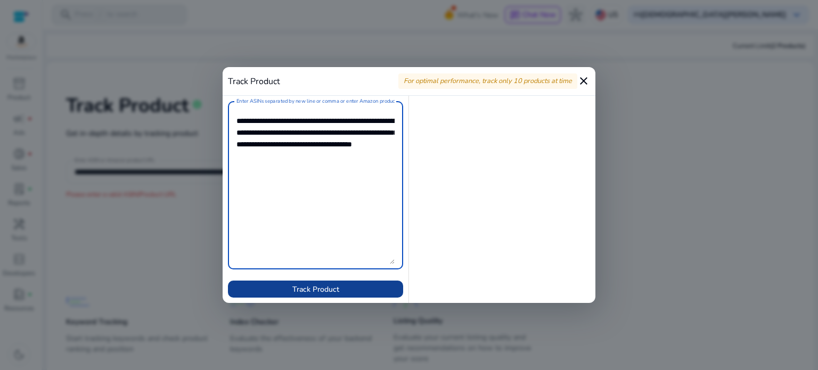 The image size is (818, 370). I want to click on span: For optimal performance, track only 10 products at time, so click(488, 81).